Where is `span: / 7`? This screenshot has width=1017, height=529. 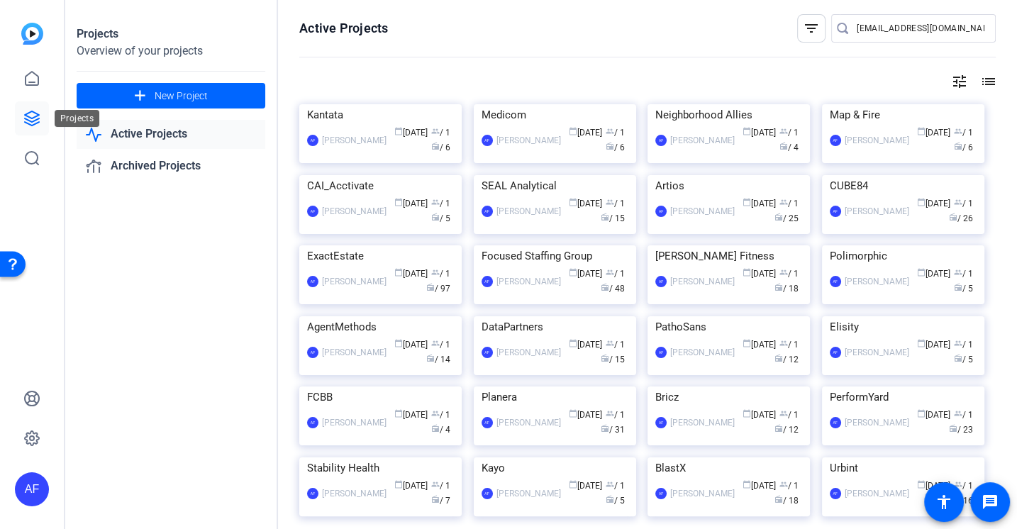
span: / 7 is located at coordinates (440, 500).